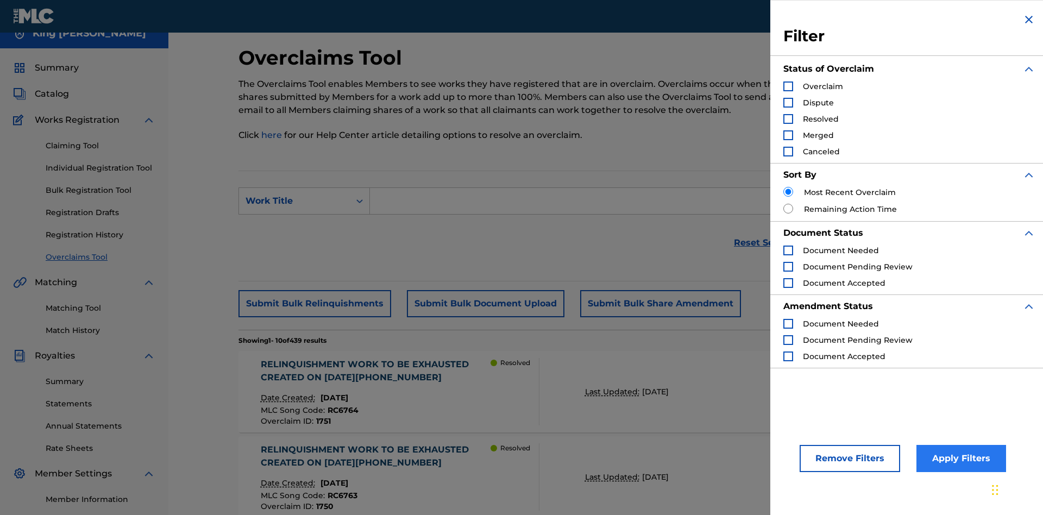  What do you see at coordinates (101, 426) in the screenshot?
I see `a: Annual Statements` at bounding box center [101, 426].